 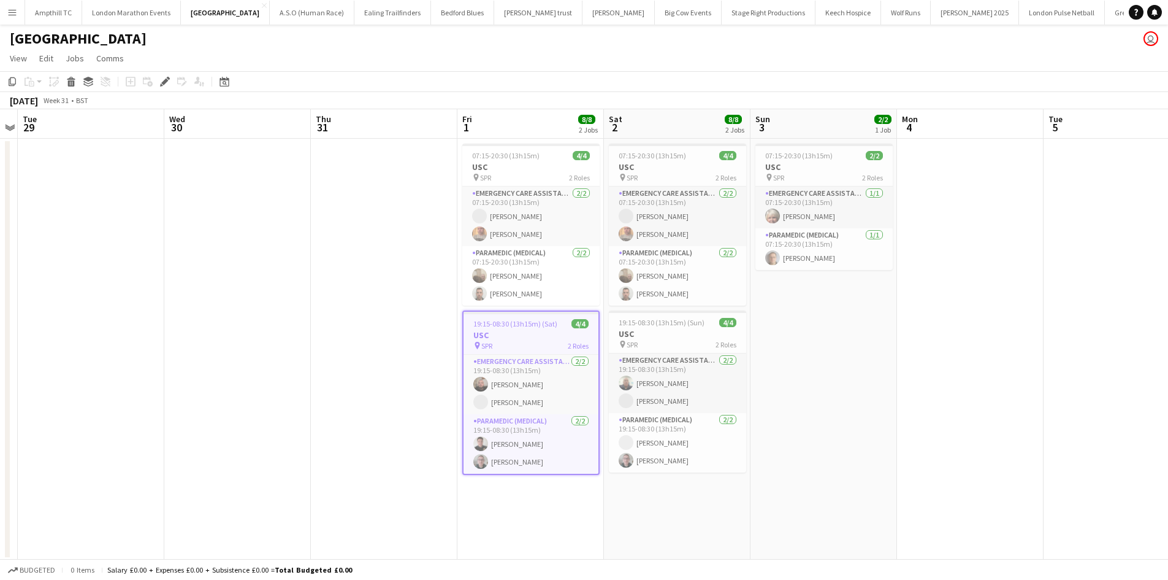 I want to click on span: Sat, so click(x=616, y=119).